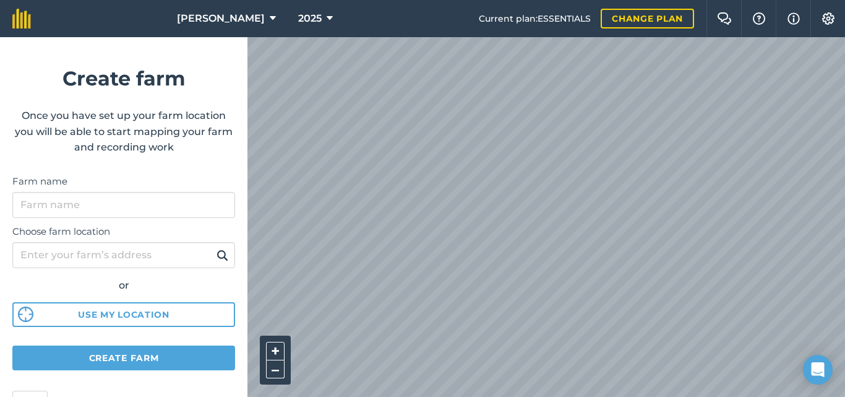 The width and height of the screenshot is (845, 397). Describe the element at coordinates (647, 19) in the screenshot. I see `a: Change plan` at that location.